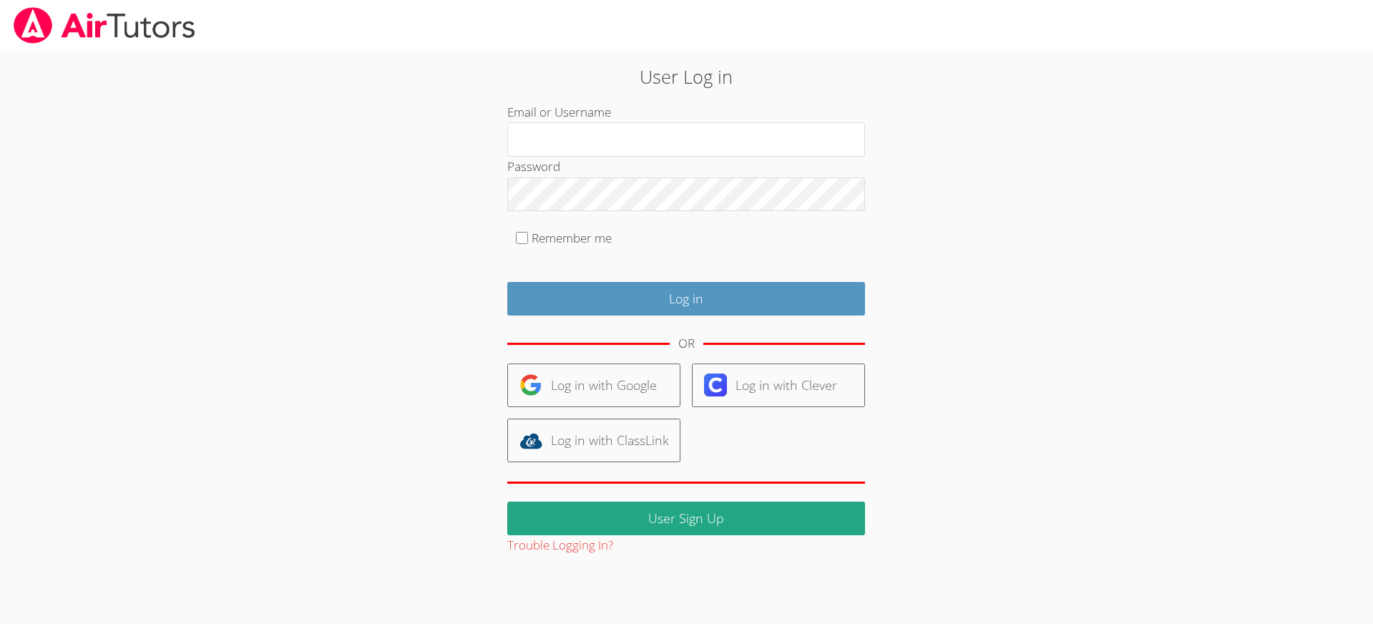 This screenshot has width=1373, height=624. What do you see at coordinates (716, 385) in the screenshot?
I see `img: clever-logo-6eab21bc6e7a338710f1a6ff85c0baf02591cd810cc4098c63d3a4b26e2feb20.svg` at bounding box center [716, 385].